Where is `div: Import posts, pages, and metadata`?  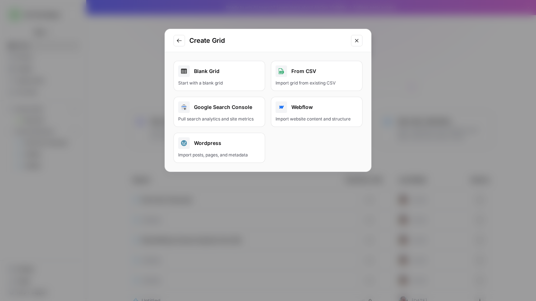 div: Import posts, pages, and metadata is located at coordinates (219, 155).